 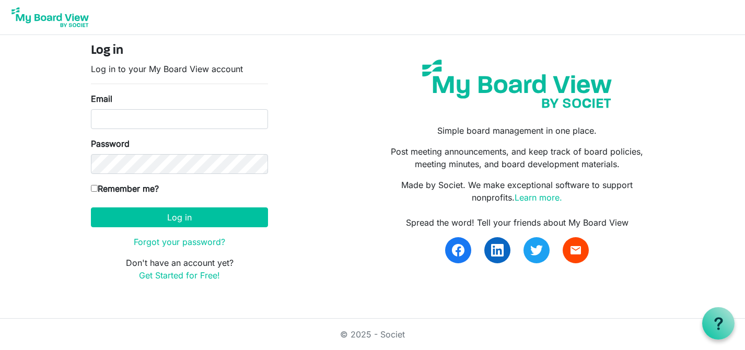 What do you see at coordinates (517, 84) in the screenshot?
I see `img: my-board-view-societ.svg` at bounding box center [517, 84].